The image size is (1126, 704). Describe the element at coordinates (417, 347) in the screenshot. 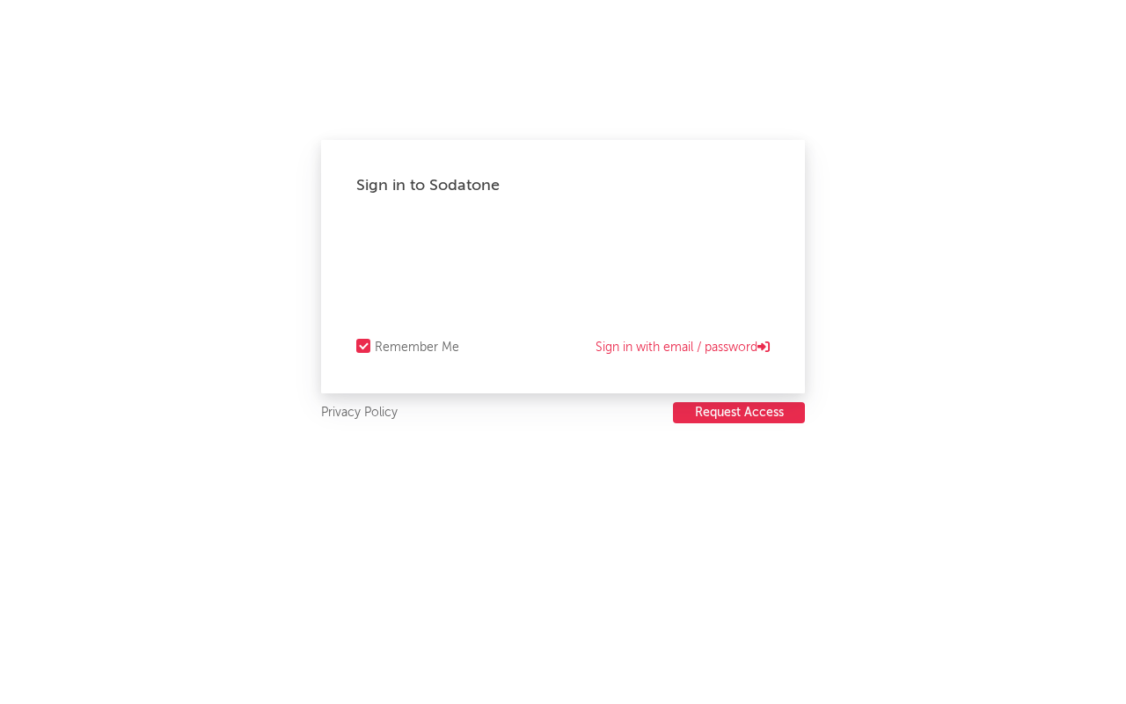

I see `div: Remember Me` at that location.